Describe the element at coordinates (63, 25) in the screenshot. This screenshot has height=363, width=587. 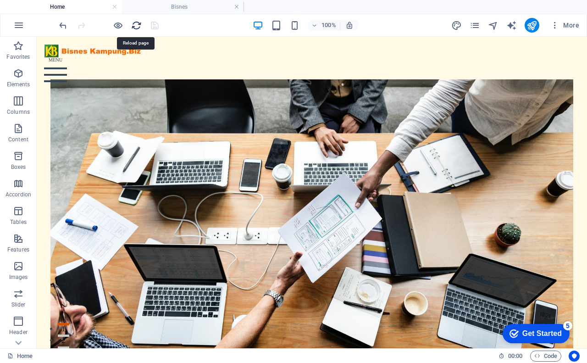
I see `button: undo` at that location.